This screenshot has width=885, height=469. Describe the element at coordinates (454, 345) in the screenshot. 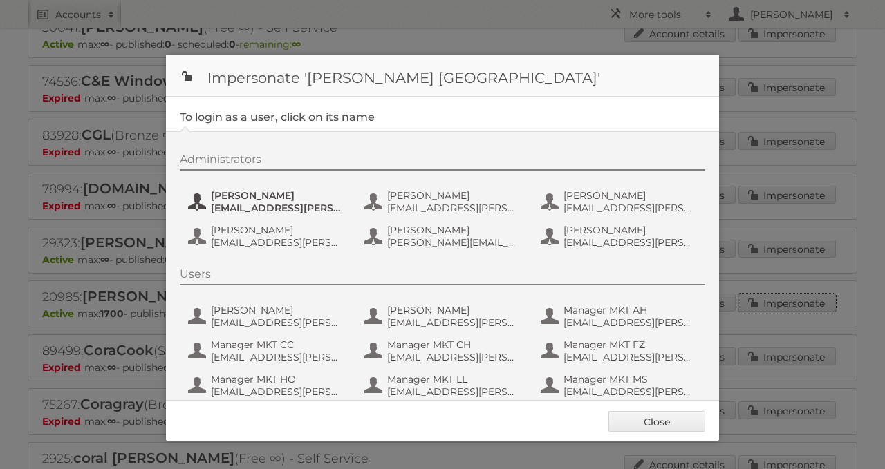

I see `span: Manager MKT CH` at that location.